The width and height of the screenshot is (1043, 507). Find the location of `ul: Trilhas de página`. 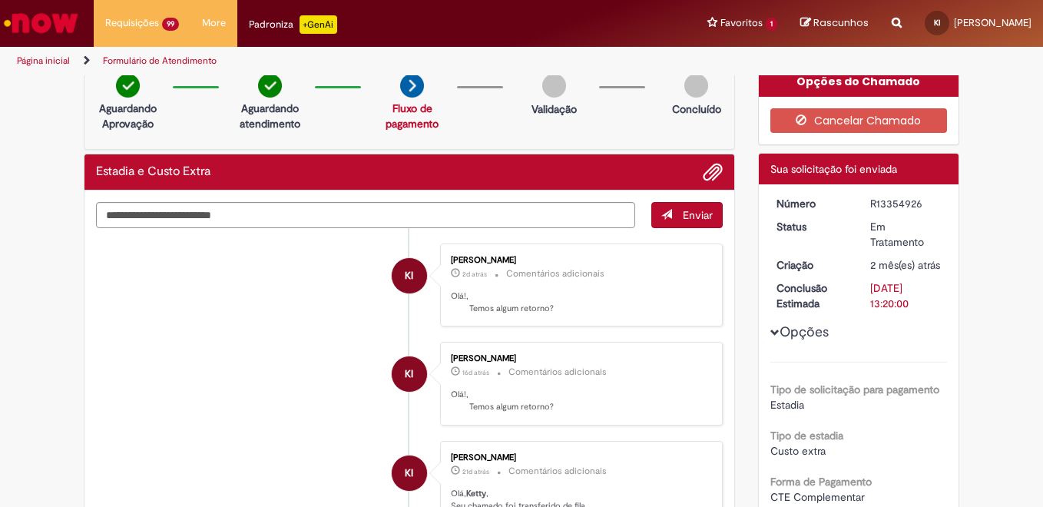

ul: Trilhas de página is located at coordinates (347, 61).